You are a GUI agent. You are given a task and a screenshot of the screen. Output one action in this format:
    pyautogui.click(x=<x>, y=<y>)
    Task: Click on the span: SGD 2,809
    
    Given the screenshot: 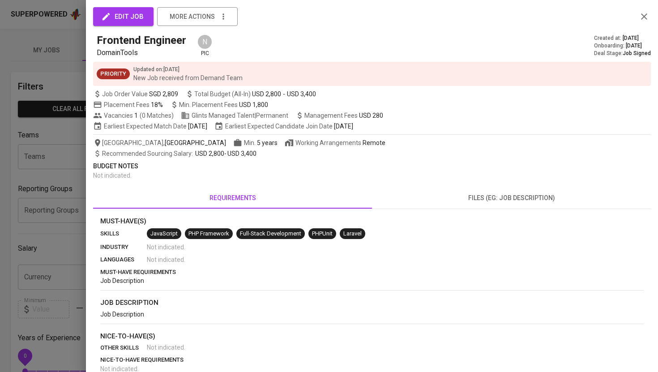 What is the action you would take?
    pyautogui.click(x=163, y=94)
    